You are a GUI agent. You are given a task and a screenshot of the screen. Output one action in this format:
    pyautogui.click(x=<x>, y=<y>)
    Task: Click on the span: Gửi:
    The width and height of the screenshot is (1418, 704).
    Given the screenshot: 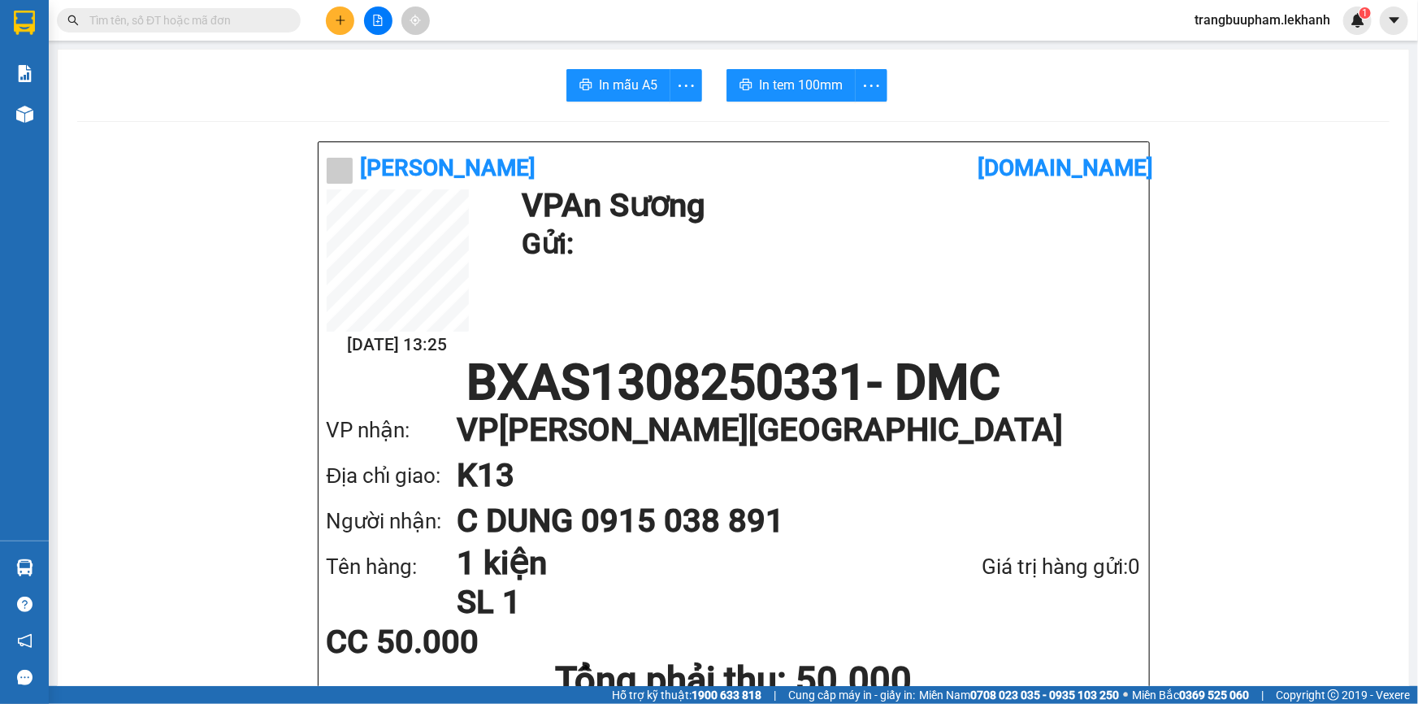 What is the action you would take?
    pyautogui.click(x=26, y=24)
    